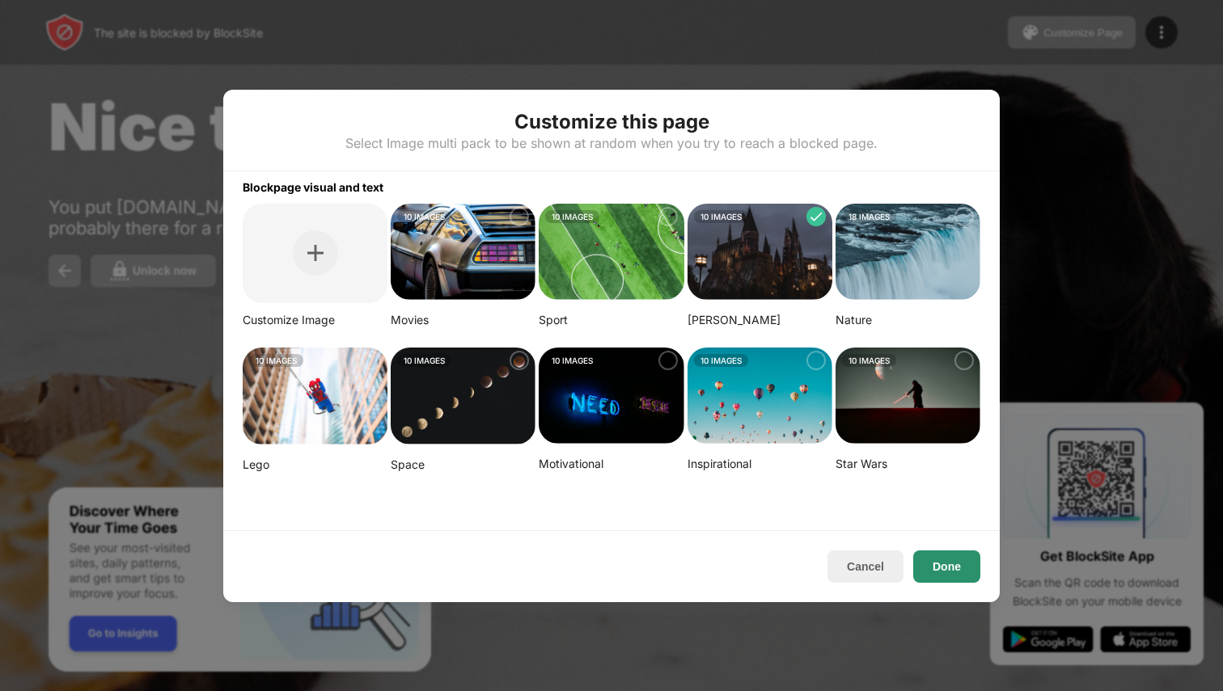  What do you see at coordinates (463, 320) in the screenshot?
I see `div: Movies` at bounding box center [463, 320].